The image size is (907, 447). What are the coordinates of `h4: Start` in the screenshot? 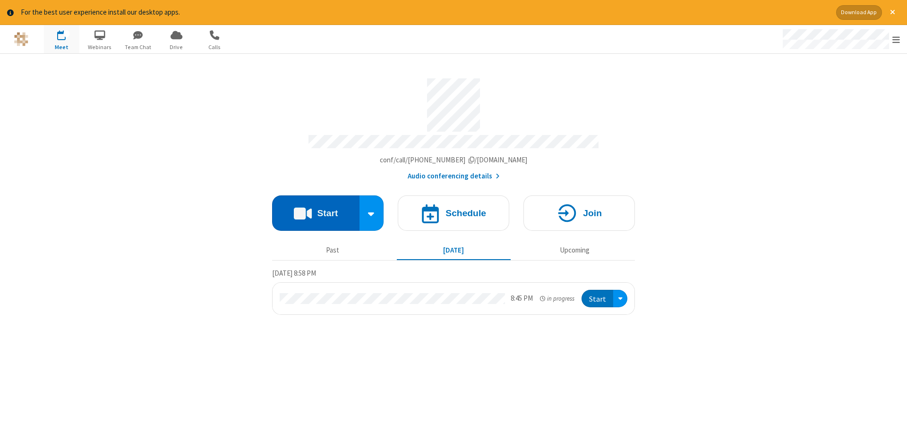 It's located at (327, 213).